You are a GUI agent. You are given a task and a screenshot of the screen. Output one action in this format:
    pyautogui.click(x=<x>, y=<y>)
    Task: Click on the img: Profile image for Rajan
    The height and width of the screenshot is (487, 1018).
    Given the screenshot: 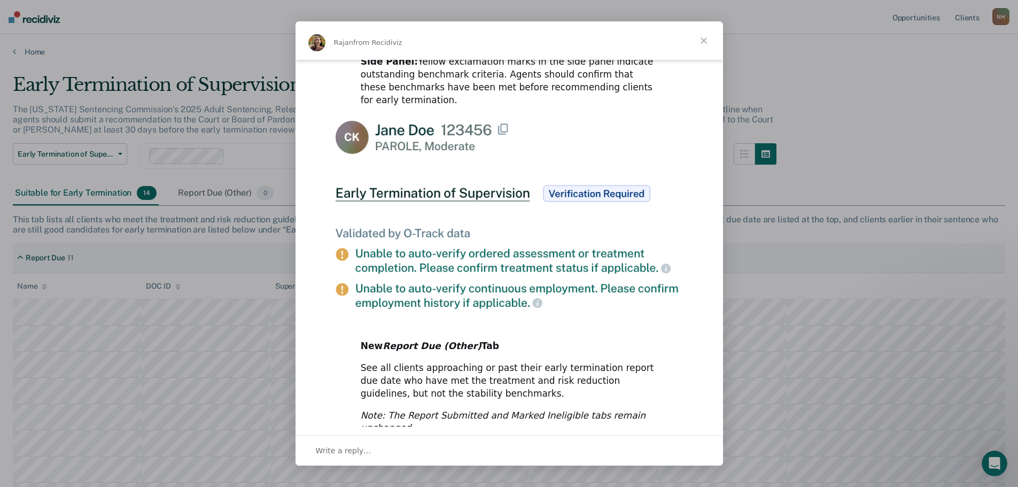 What is the action you would take?
    pyautogui.click(x=317, y=43)
    